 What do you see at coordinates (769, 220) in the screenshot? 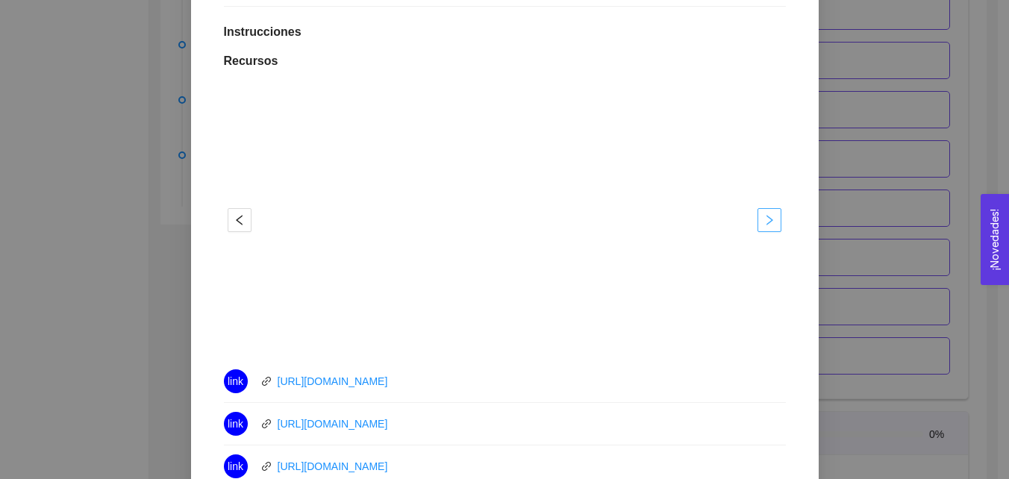
I see `span: right` at bounding box center [769, 220].